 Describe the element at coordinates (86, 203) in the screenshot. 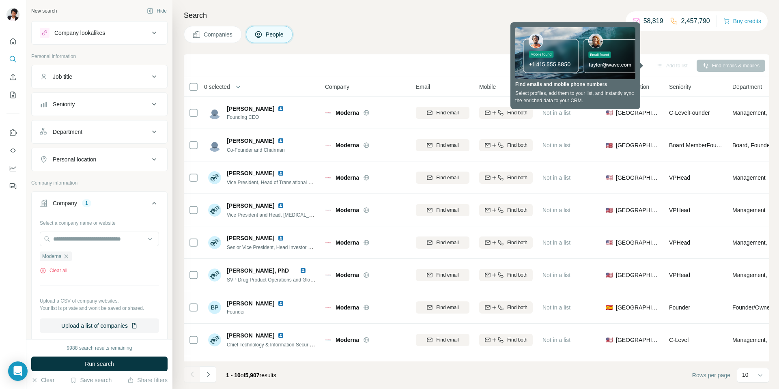

I see `div: 1` at that location.